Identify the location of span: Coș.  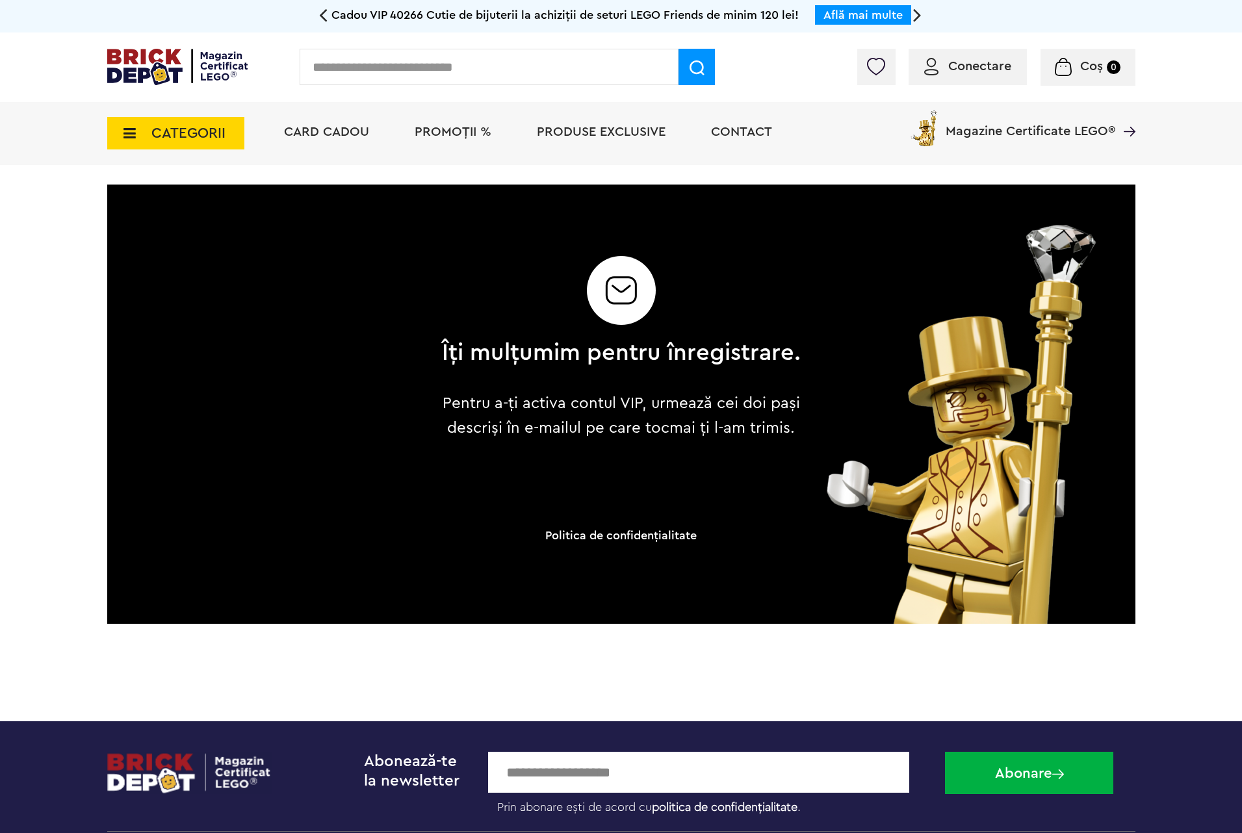
(1091, 66).